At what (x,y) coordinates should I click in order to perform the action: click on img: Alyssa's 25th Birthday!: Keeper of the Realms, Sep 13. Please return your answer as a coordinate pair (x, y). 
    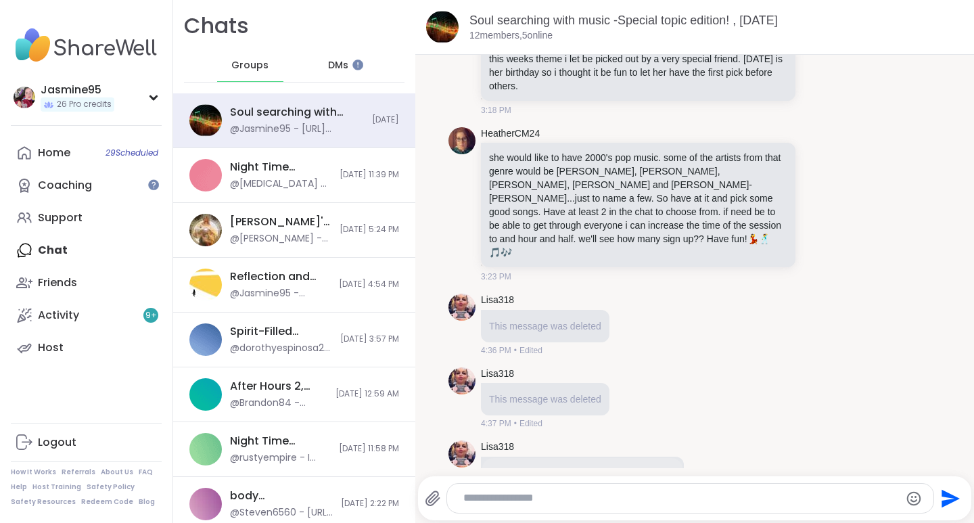
    Looking at the image, I should click on (206, 230).